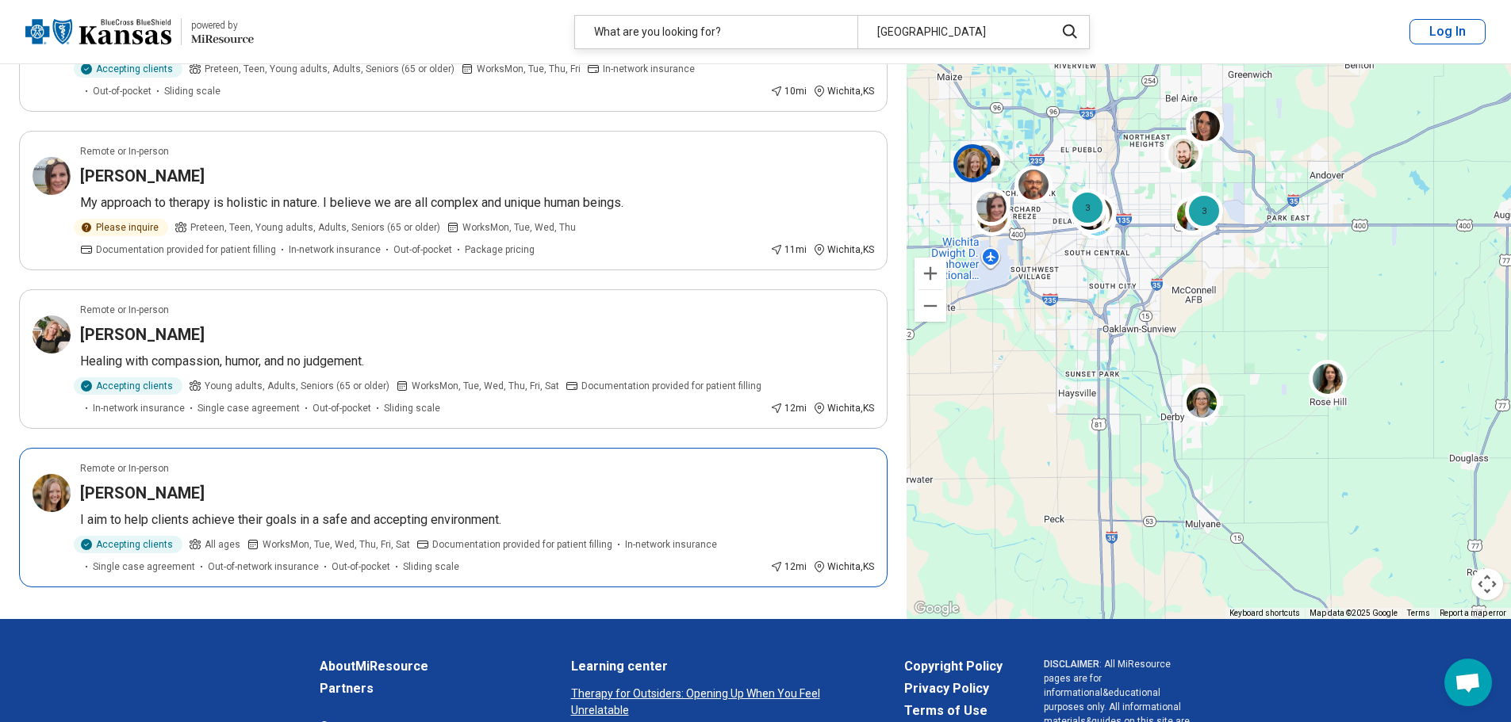  What do you see at coordinates (222, 545) in the screenshot?
I see `span: All ages` at bounding box center [222, 545].